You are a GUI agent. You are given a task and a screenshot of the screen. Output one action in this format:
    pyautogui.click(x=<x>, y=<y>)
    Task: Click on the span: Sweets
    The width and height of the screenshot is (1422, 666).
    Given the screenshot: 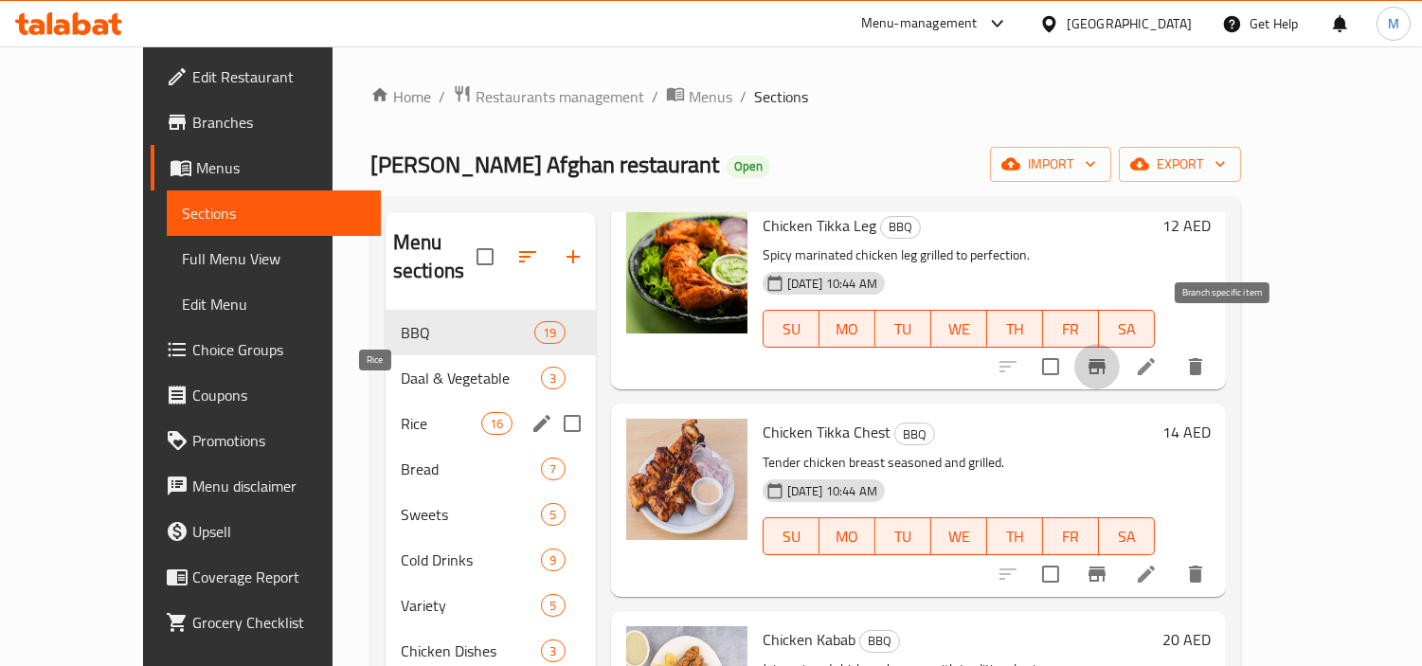 What is the action you would take?
    pyautogui.click(x=471, y=514)
    